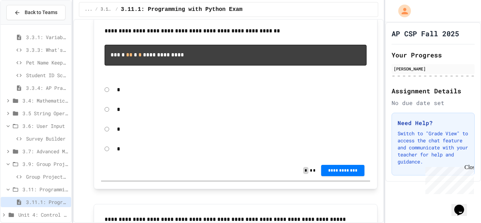 This screenshot has width=481, height=223. I want to click on div: No due date set, so click(433, 103).